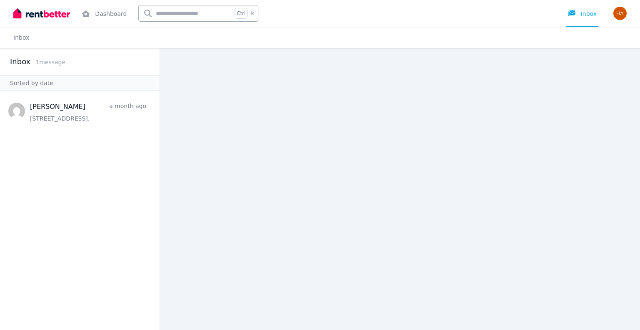  Describe the element at coordinates (21, 38) in the screenshot. I see `a: Inbox` at that location.